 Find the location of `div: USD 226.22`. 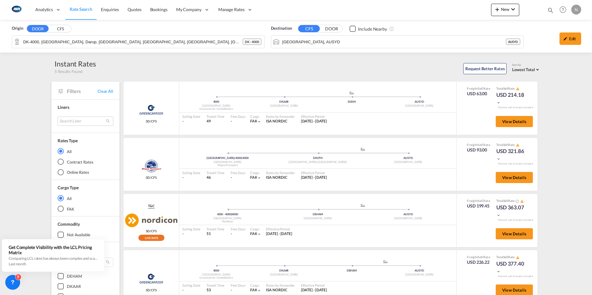

div: USD 226.22 is located at coordinates (478, 263).